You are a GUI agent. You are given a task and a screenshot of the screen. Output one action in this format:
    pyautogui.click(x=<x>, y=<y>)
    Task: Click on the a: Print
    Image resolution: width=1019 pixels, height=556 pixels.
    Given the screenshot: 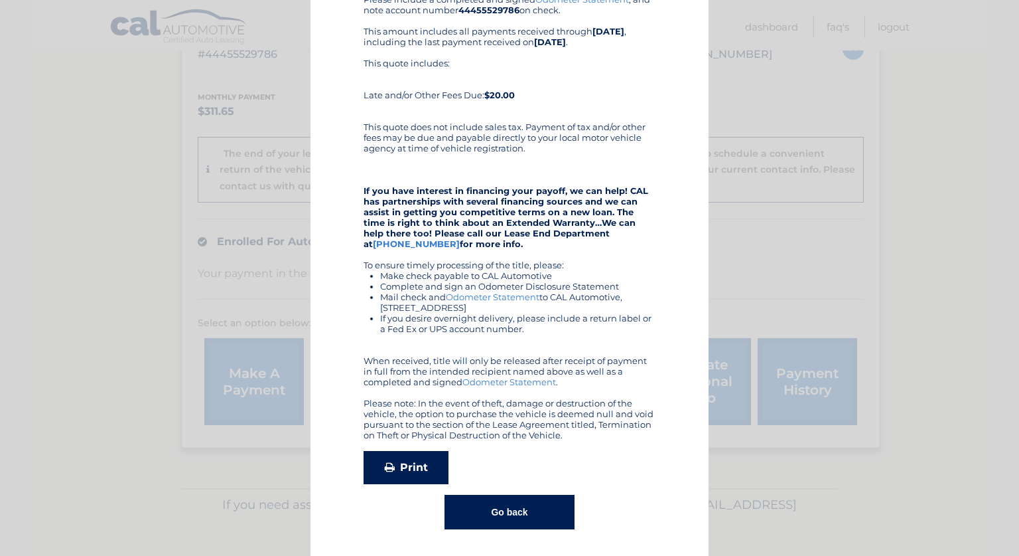 What is the action you would take?
    pyautogui.click(x=406, y=467)
    